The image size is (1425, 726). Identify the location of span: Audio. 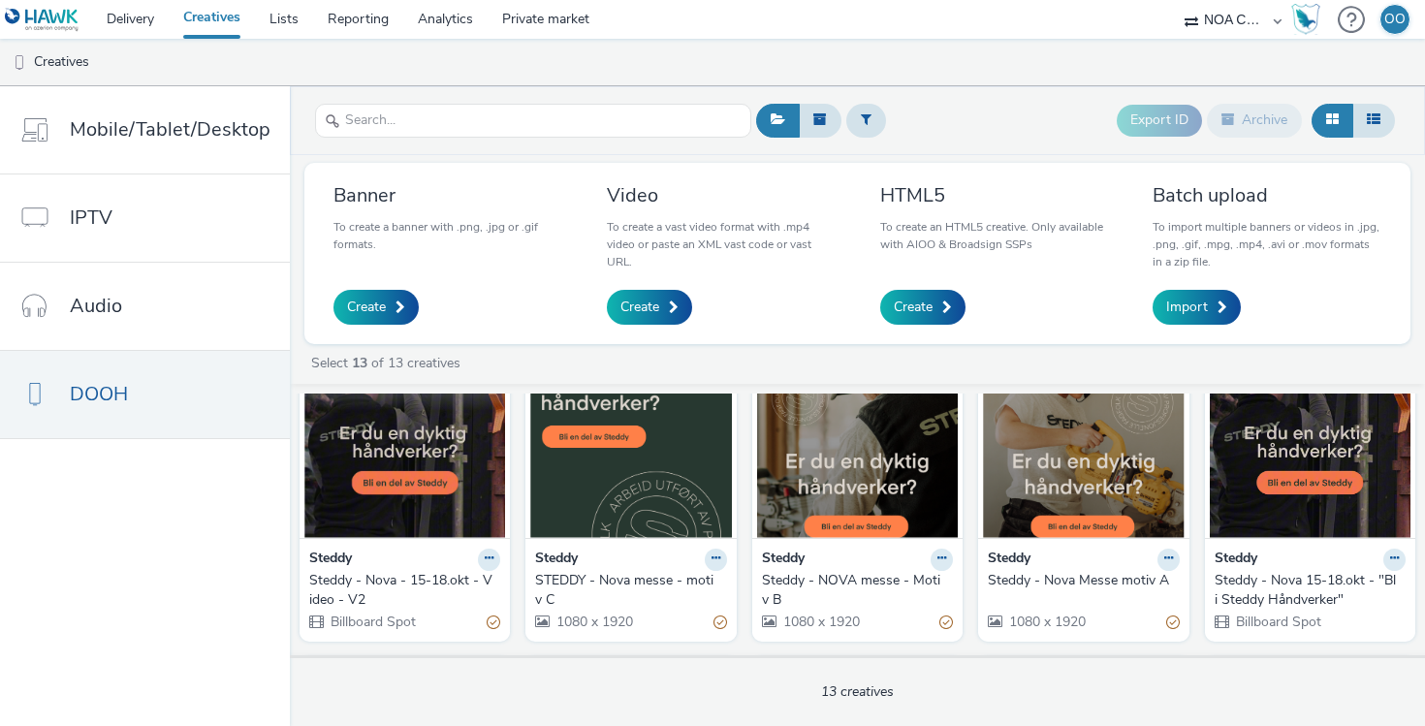
(96, 305).